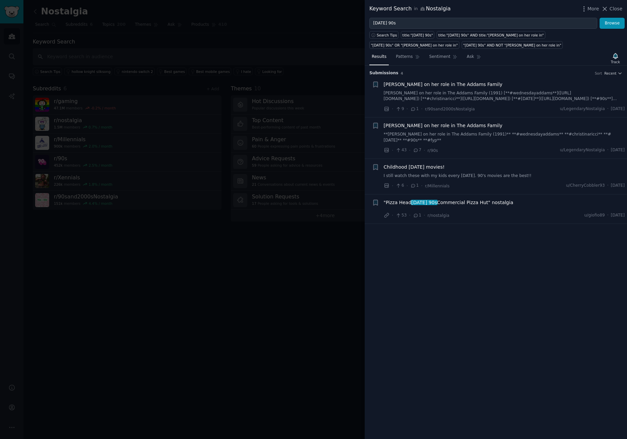  I want to click on a: Patterns, so click(408, 58).